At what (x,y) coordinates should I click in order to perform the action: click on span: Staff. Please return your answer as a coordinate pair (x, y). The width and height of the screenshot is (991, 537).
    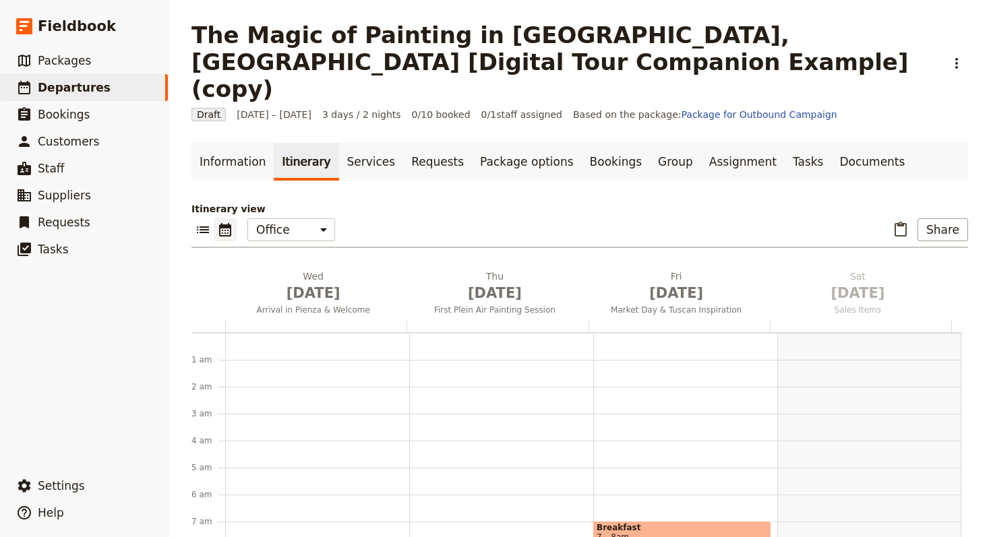
    Looking at the image, I should click on (51, 169).